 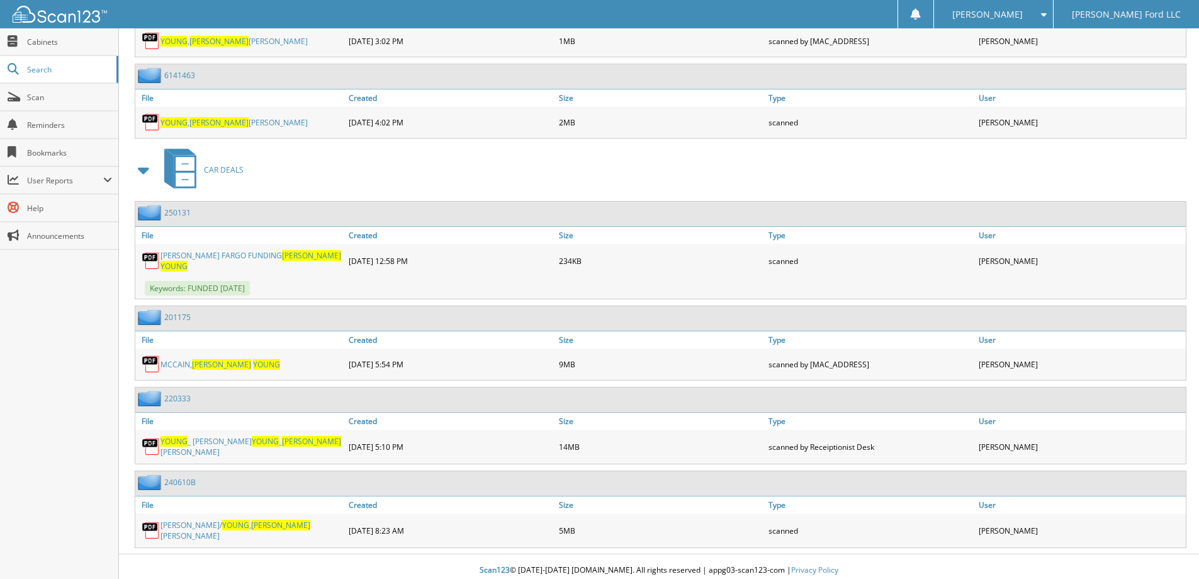 I want to click on span: Reminders, so click(x=69, y=125).